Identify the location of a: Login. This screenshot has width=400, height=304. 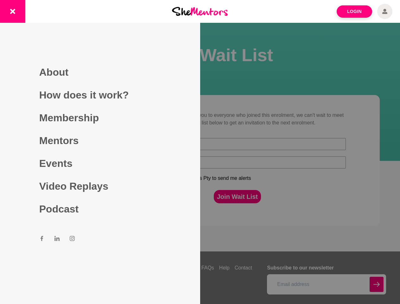
(354, 11).